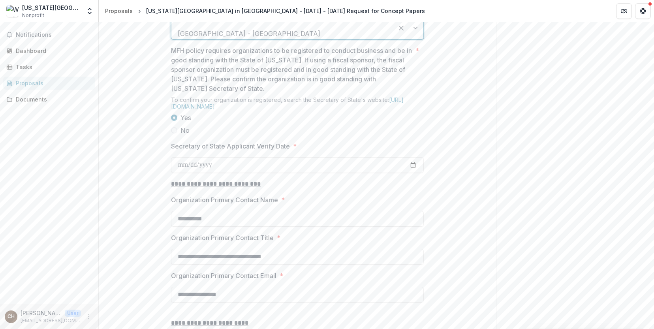 The height and width of the screenshot is (329, 654). Describe the element at coordinates (52, 99) in the screenshot. I see `div: Documents` at that location.